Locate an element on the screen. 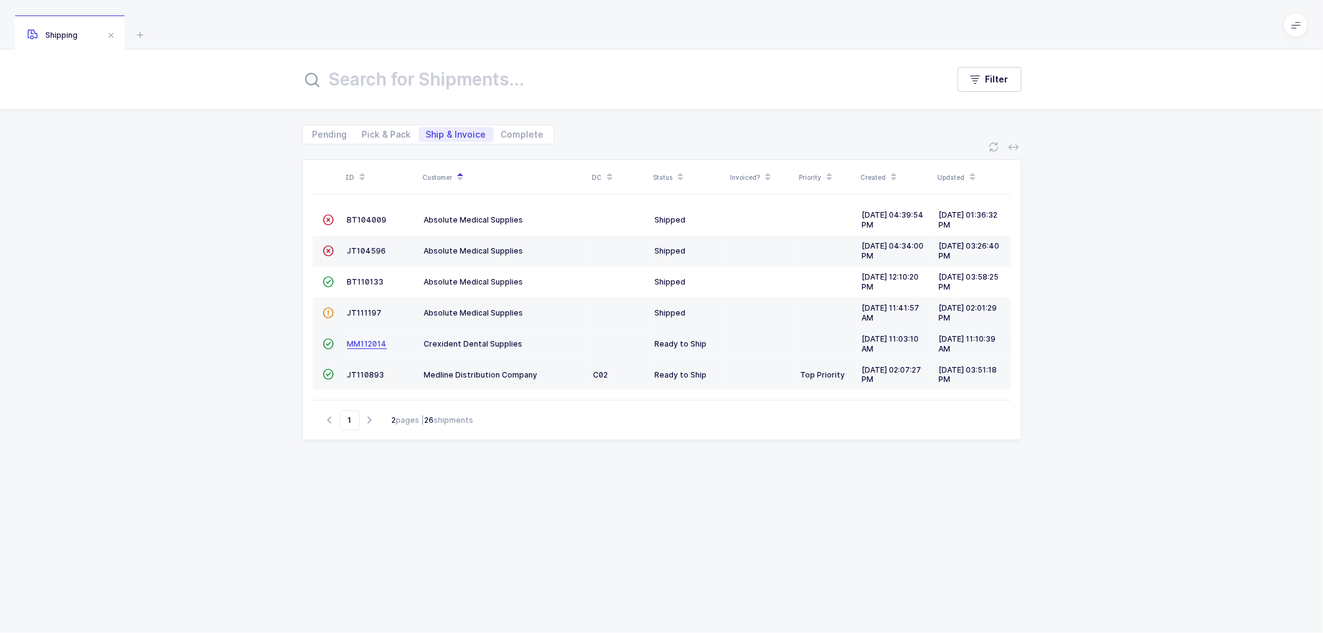 Image resolution: width=1323 pixels, height=633 pixels. span: Go to is located at coordinates (350, 421).